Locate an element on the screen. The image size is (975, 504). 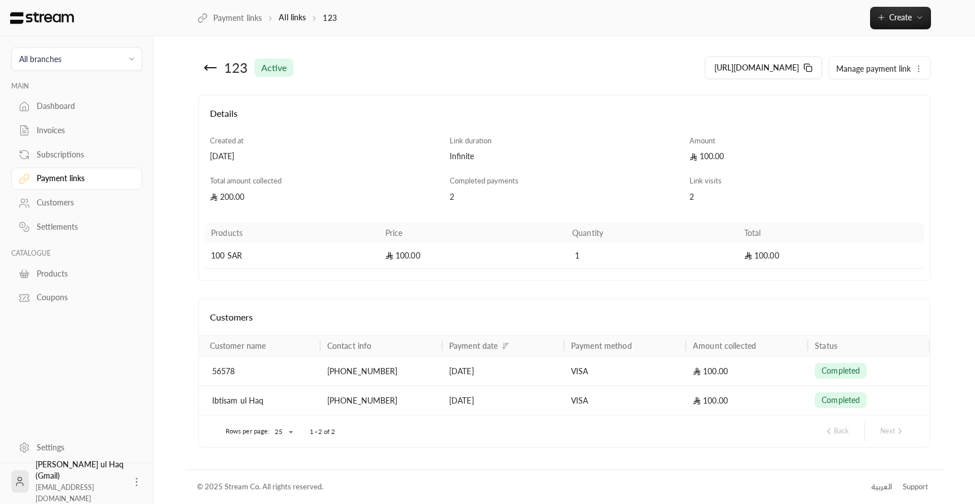
div: Customer name is located at coordinates (238, 345).